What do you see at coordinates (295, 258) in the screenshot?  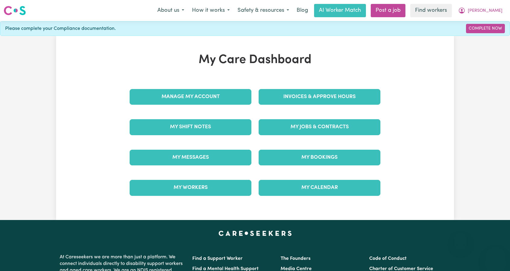 I see `a: The Founders` at bounding box center [295, 258].